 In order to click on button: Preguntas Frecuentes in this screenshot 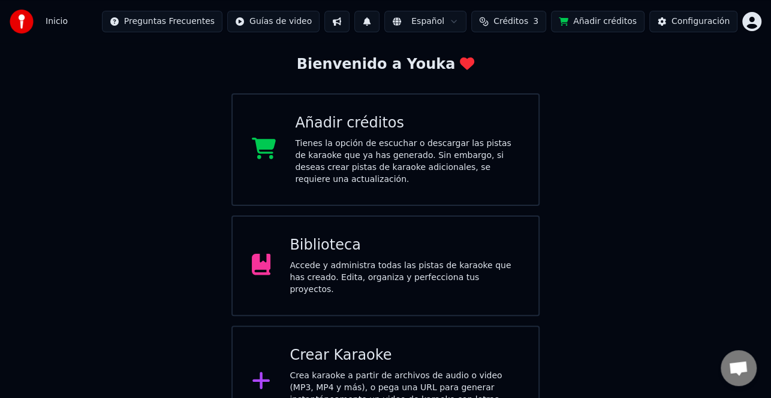, I will do `click(162, 22)`.